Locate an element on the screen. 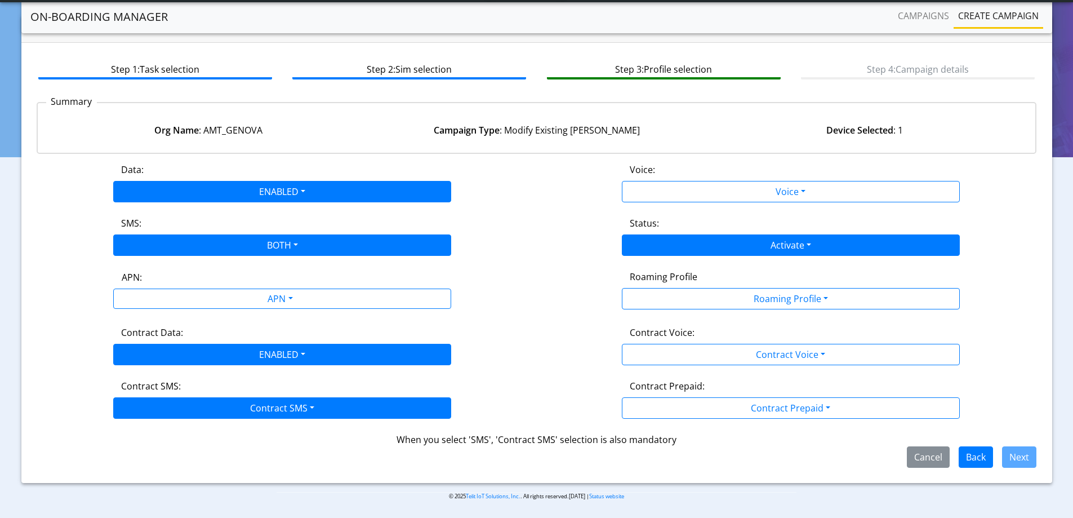 Image resolution: width=1073 pixels, height=518 pixels. label: Roaming Profile is located at coordinates (664, 277).